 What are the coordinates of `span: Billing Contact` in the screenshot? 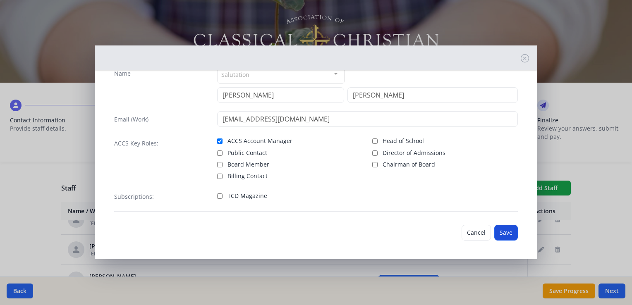 It's located at (247, 176).